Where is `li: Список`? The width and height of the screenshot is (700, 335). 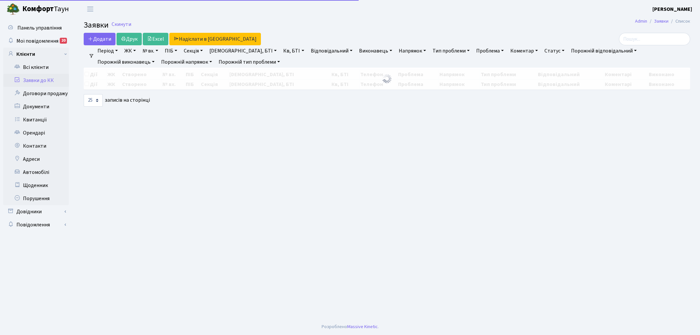
li: Список is located at coordinates (679, 21).